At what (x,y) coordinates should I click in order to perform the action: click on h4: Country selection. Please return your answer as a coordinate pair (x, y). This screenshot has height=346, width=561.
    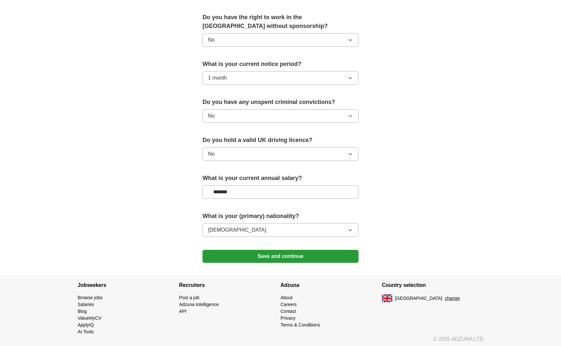
    Looking at the image, I should click on (432, 285).